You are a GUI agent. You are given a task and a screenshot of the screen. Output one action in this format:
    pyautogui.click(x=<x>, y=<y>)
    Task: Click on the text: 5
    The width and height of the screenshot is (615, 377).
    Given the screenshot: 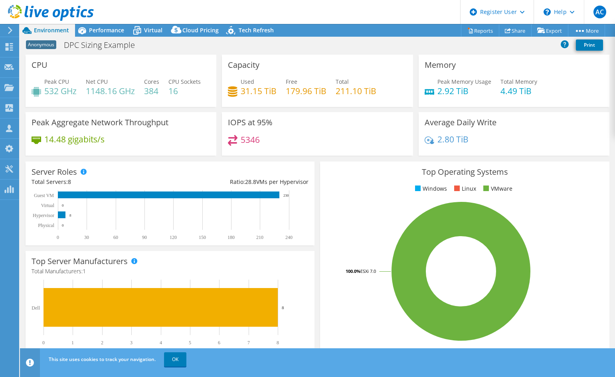 What is the action you would take?
    pyautogui.click(x=190, y=343)
    